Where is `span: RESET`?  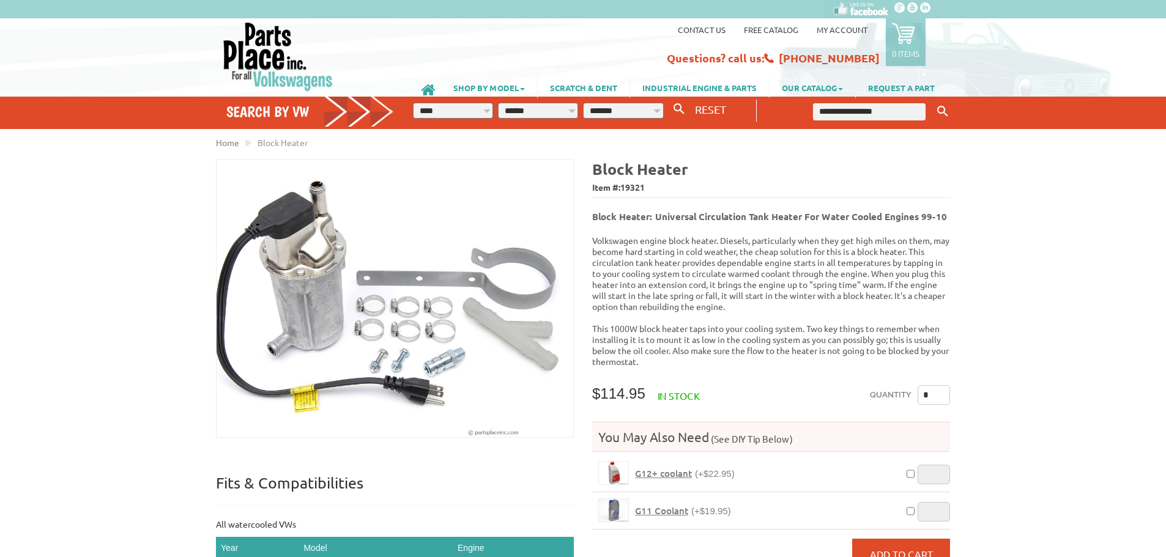
span: RESET is located at coordinates (710, 109).